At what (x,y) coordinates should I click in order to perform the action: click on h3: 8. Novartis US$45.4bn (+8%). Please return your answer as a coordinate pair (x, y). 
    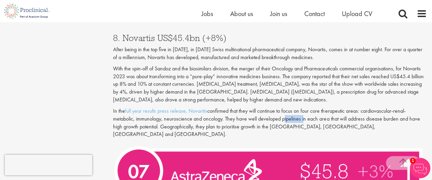
    Looking at the image, I should click on (270, 38).